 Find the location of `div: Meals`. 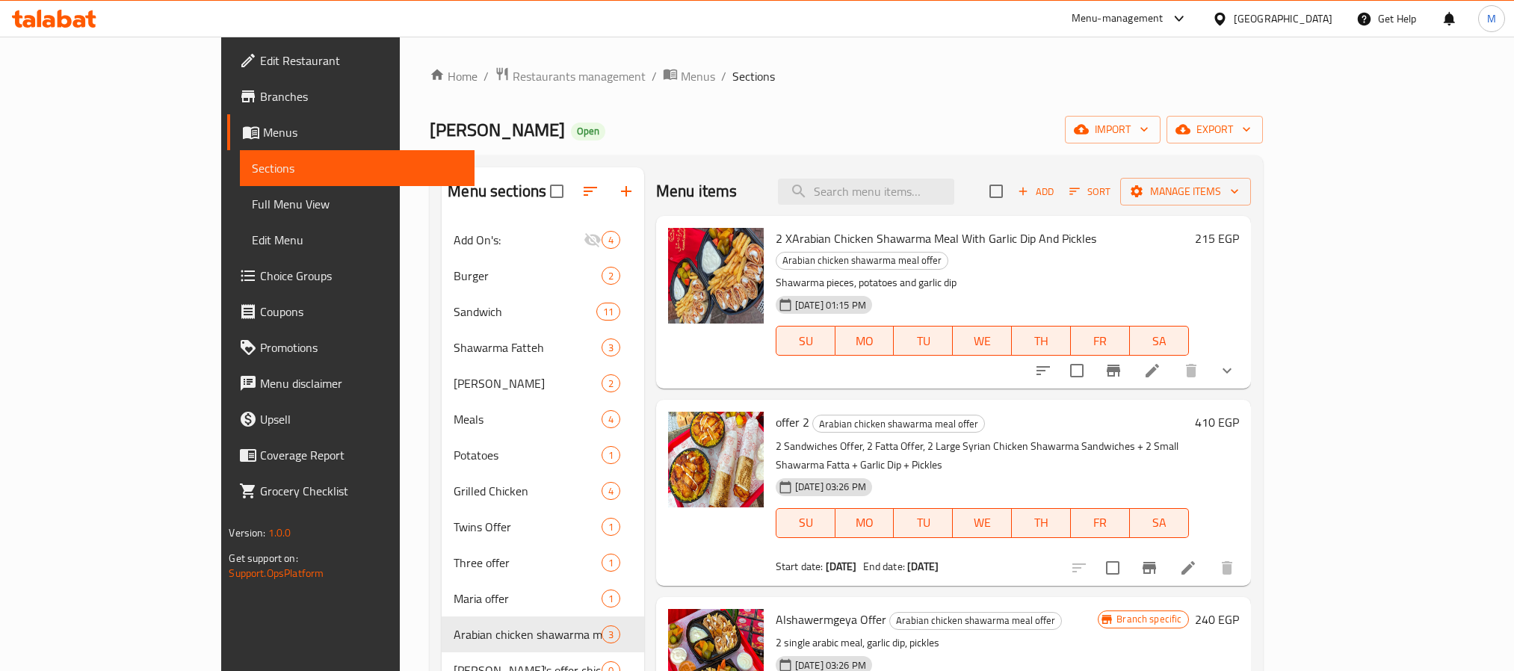

div: Meals is located at coordinates (527, 419).